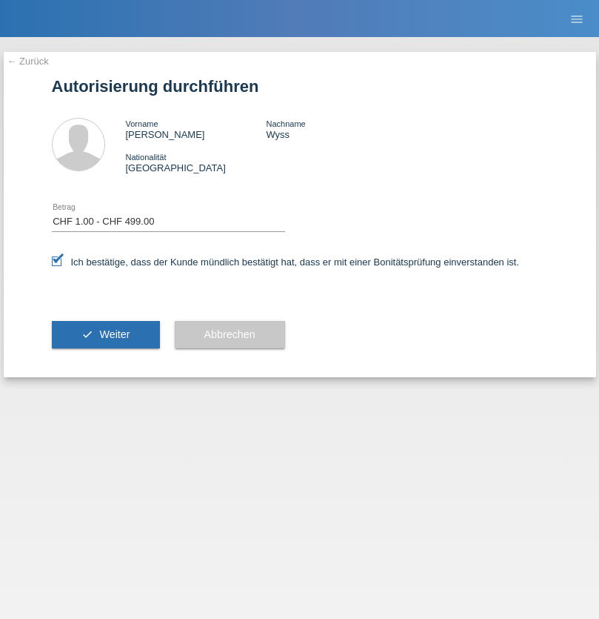  I want to click on span: Vorname, so click(142, 124).